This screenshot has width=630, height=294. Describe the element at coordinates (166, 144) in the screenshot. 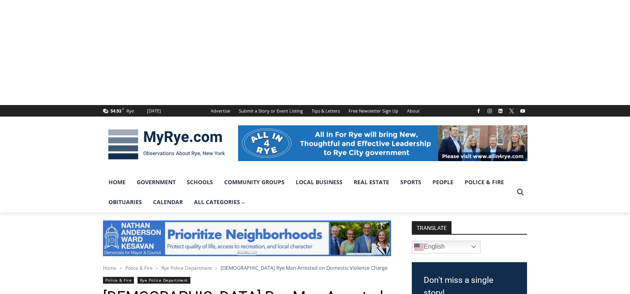

I see `img: MyRye.com` at that location.